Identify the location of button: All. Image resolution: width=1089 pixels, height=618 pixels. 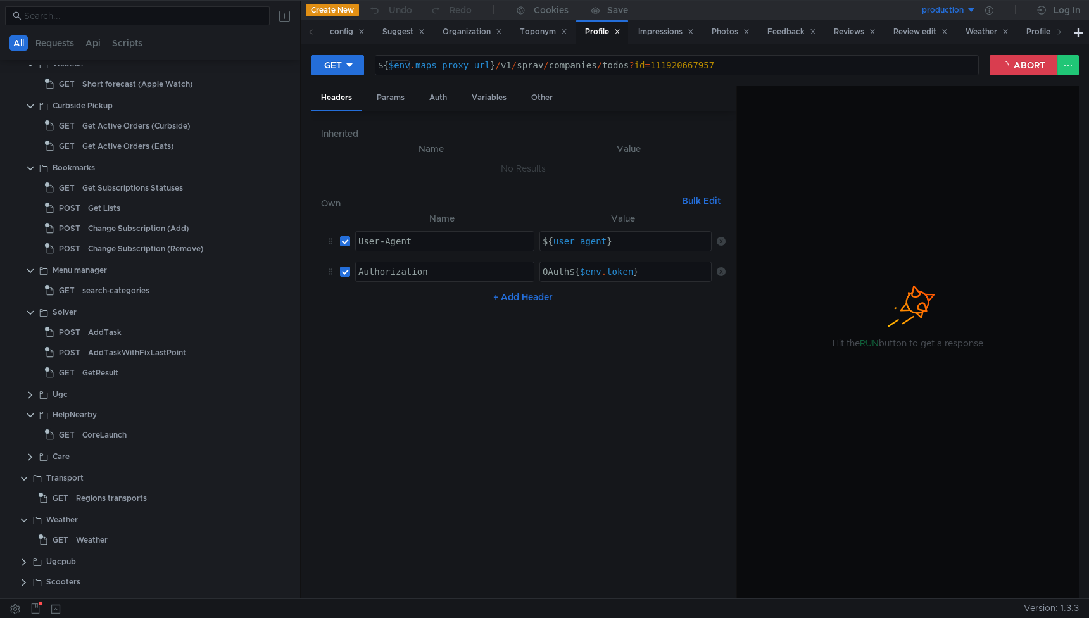
(18, 43).